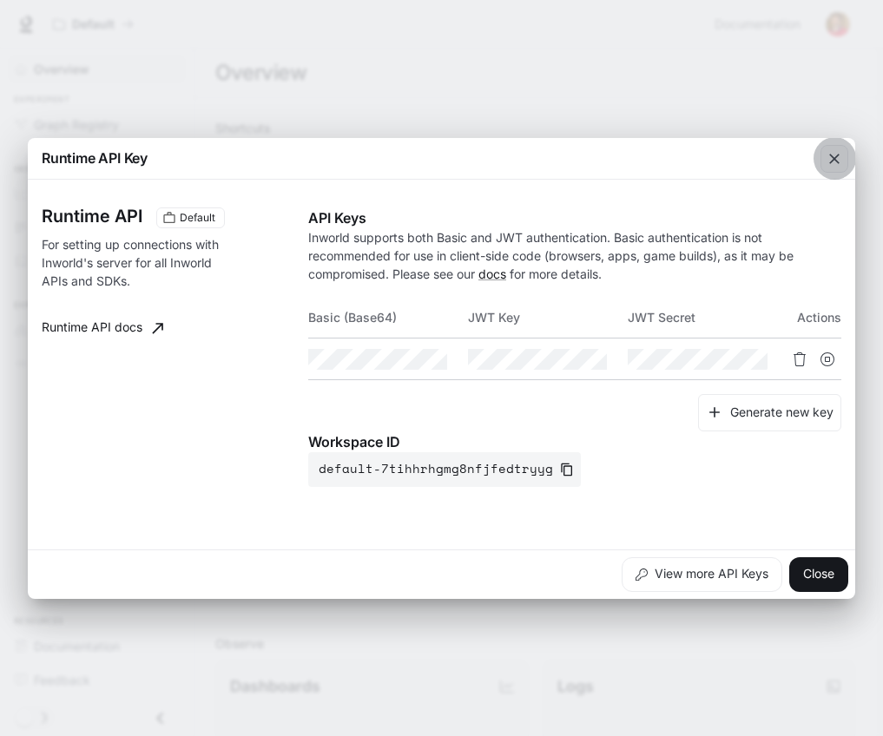 The image size is (883, 736). What do you see at coordinates (575, 255) in the screenshot?
I see `p: Inworld supports both Basic and JWT authentication. Basic authentication is not recommended for u...` at bounding box center [575, 255].